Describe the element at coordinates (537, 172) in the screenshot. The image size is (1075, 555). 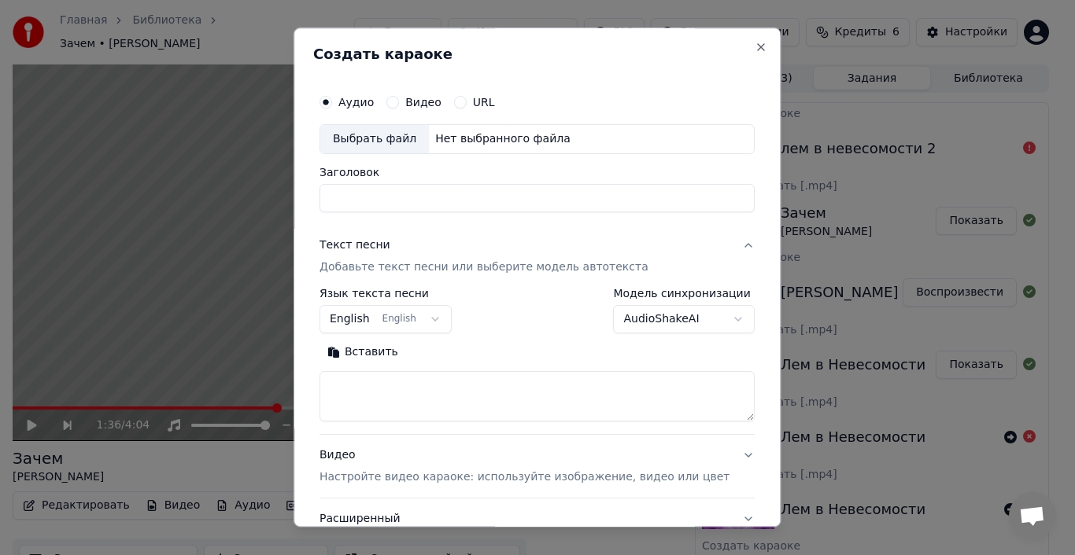
I see `label: Заголовок` at that location.